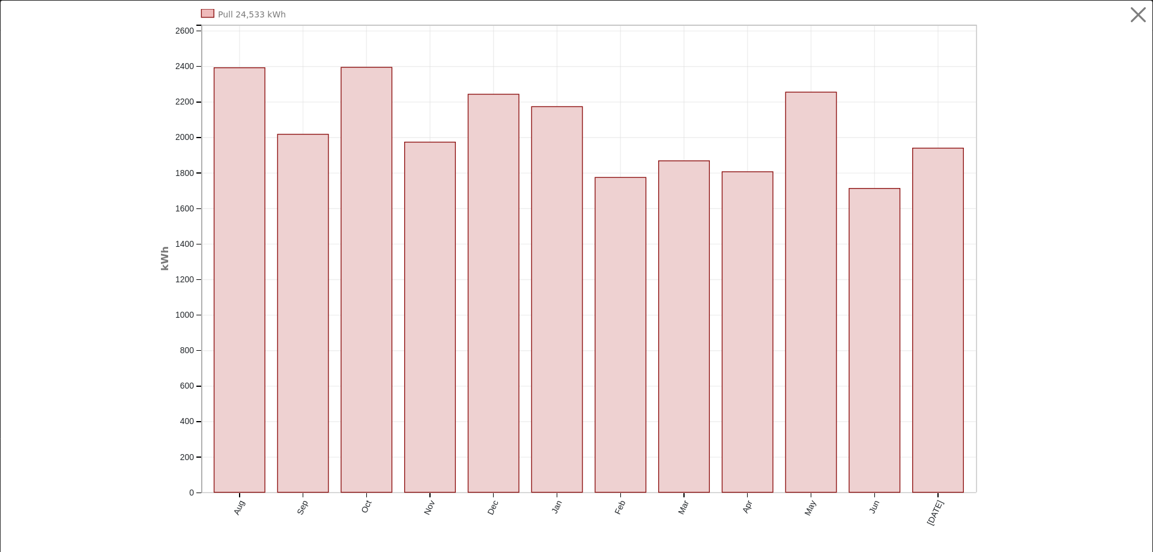 The height and width of the screenshot is (552, 1153). Describe the element at coordinates (620, 507) in the screenshot. I see `text: Feb` at that location.